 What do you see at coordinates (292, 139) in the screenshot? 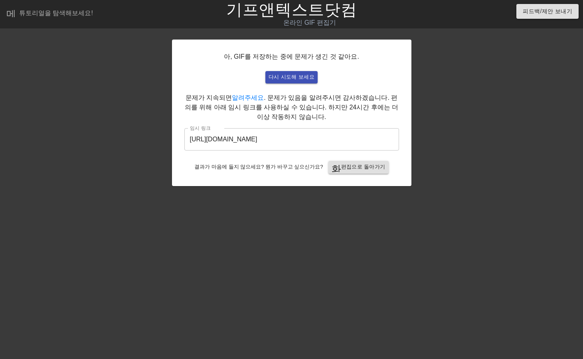
I see `input: 없는` at bounding box center [292, 139].